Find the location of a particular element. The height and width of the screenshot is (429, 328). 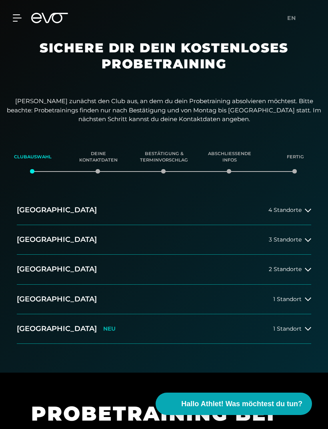

p: NEU is located at coordinates (109, 328).